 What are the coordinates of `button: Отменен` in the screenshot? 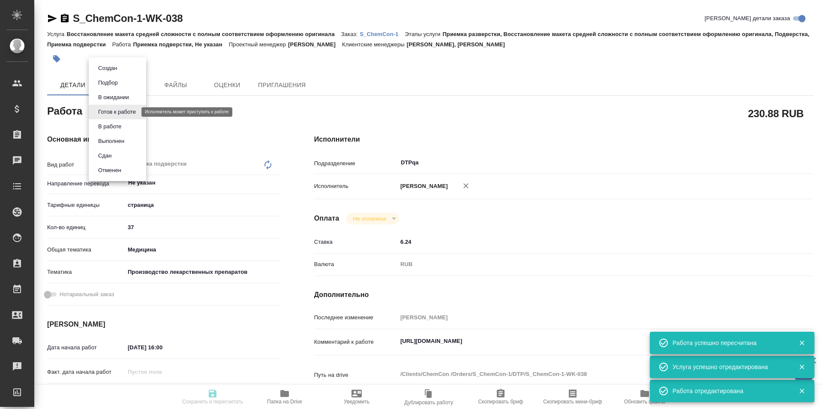 It's located at (110, 170).